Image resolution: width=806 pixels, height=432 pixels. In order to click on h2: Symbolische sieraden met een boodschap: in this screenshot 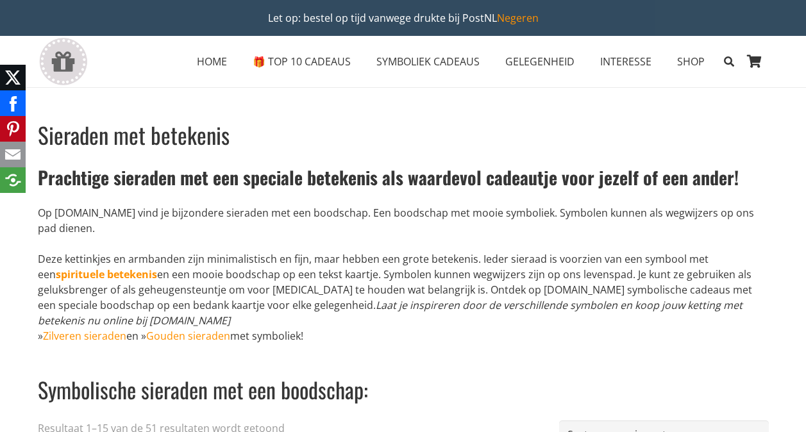, I will do `click(398, 382)`.